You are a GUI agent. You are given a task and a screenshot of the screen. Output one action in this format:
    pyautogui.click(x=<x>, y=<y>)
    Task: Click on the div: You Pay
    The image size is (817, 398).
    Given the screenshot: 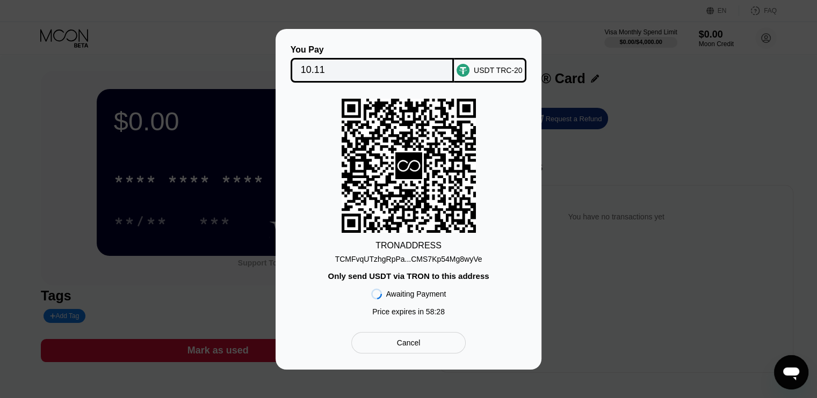 What is the action you would take?
    pyautogui.click(x=372, y=50)
    